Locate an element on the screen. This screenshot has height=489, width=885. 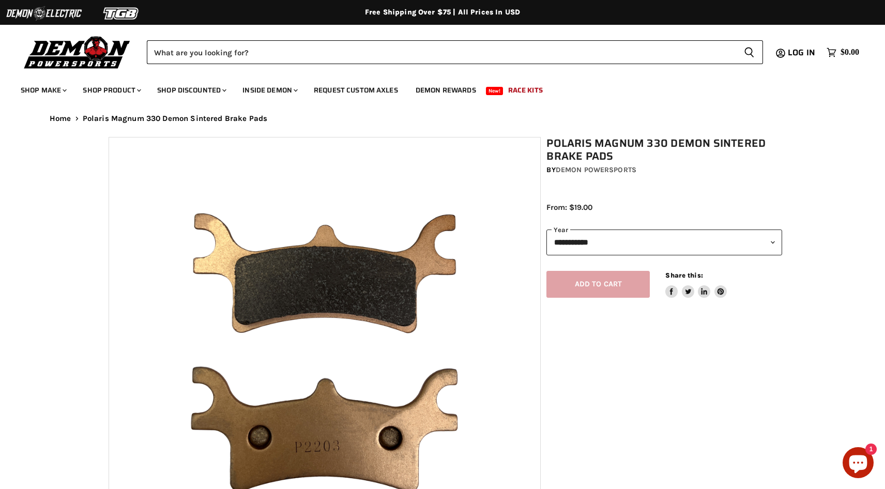
a: $0.00 is located at coordinates (843, 52).